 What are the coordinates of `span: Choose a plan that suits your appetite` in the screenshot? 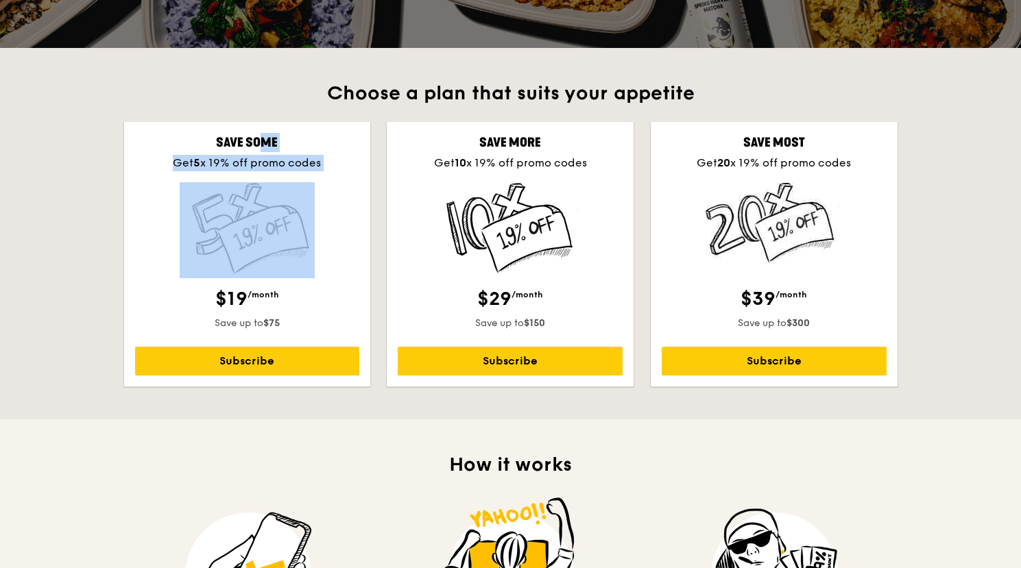 It's located at (511, 93).